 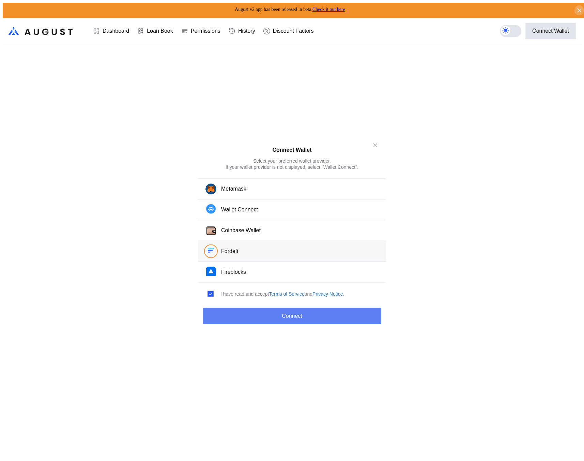 What do you see at coordinates (160, 31) in the screenshot?
I see `div: Loan Book` at bounding box center [160, 31].